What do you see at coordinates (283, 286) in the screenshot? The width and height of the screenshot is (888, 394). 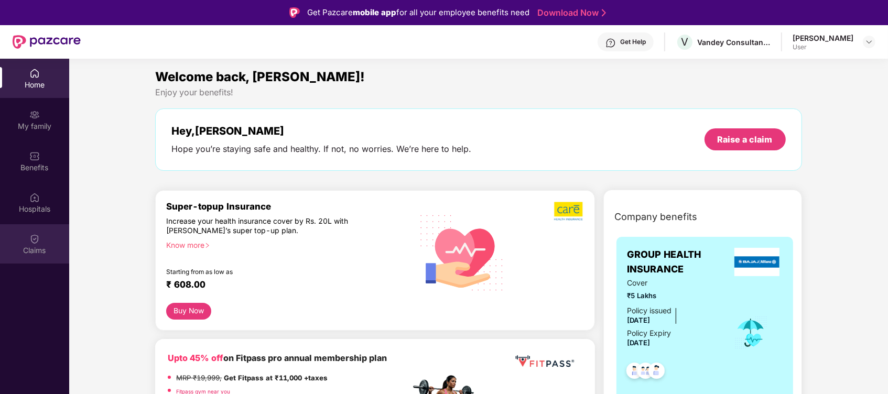 I see `div: ₹ 608.00` at bounding box center [283, 286].